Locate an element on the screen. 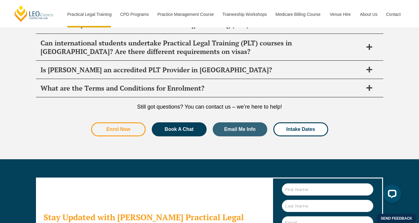 The height and width of the screenshot is (223, 419). span: Intake Dates is located at coordinates (301, 129).